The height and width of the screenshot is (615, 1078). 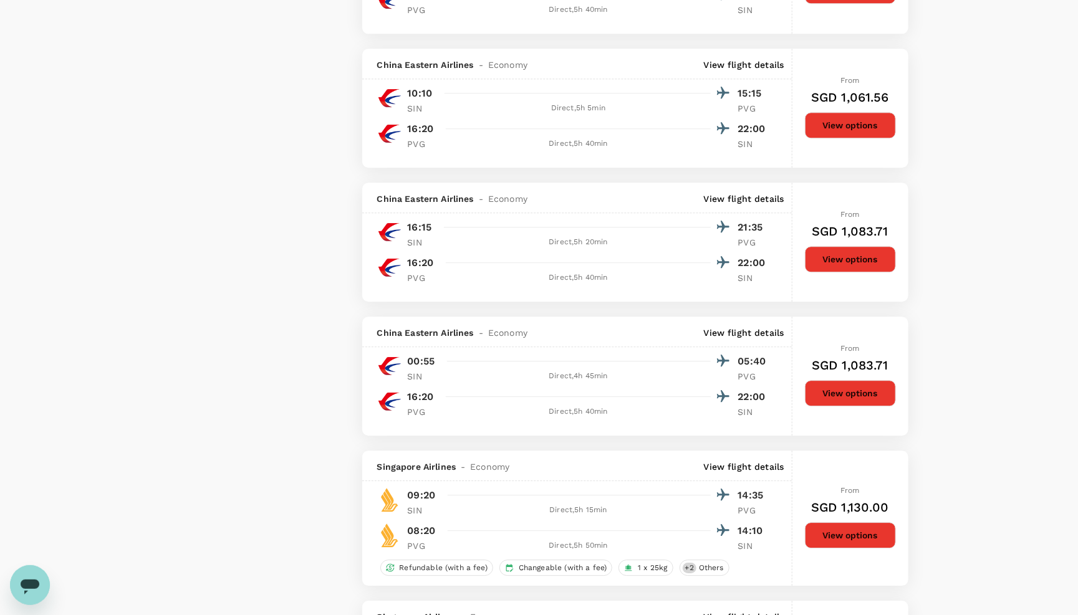 What do you see at coordinates (578, 242) in the screenshot?
I see `div: Direct , 5h 20min` at bounding box center [578, 242].